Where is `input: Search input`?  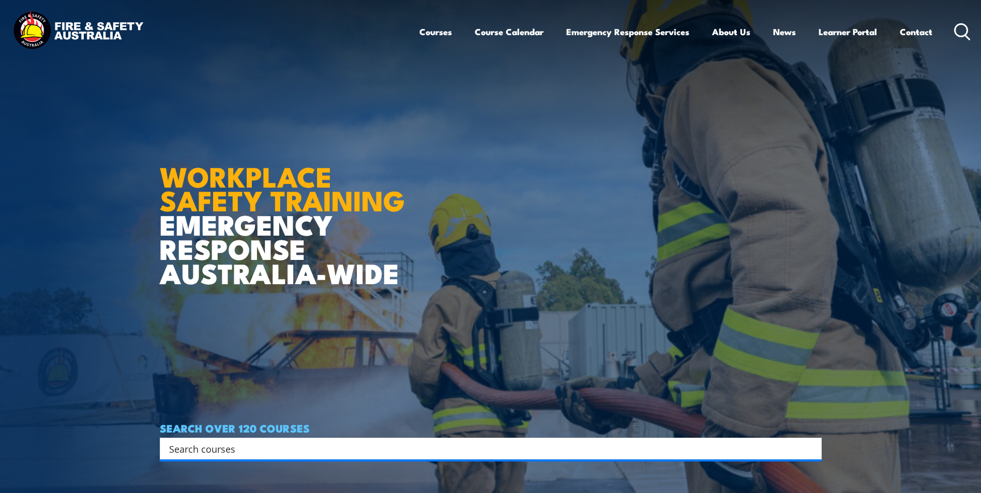
input: Search input is located at coordinates (484, 449).